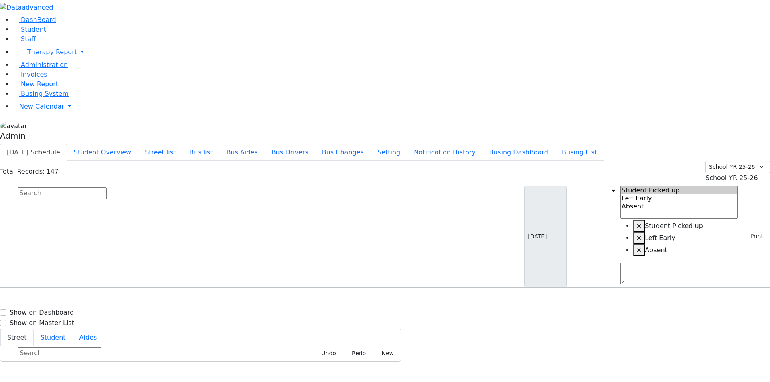  Describe the element at coordinates (356, 354) in the screenshot. I see `button: Redo` at that location.